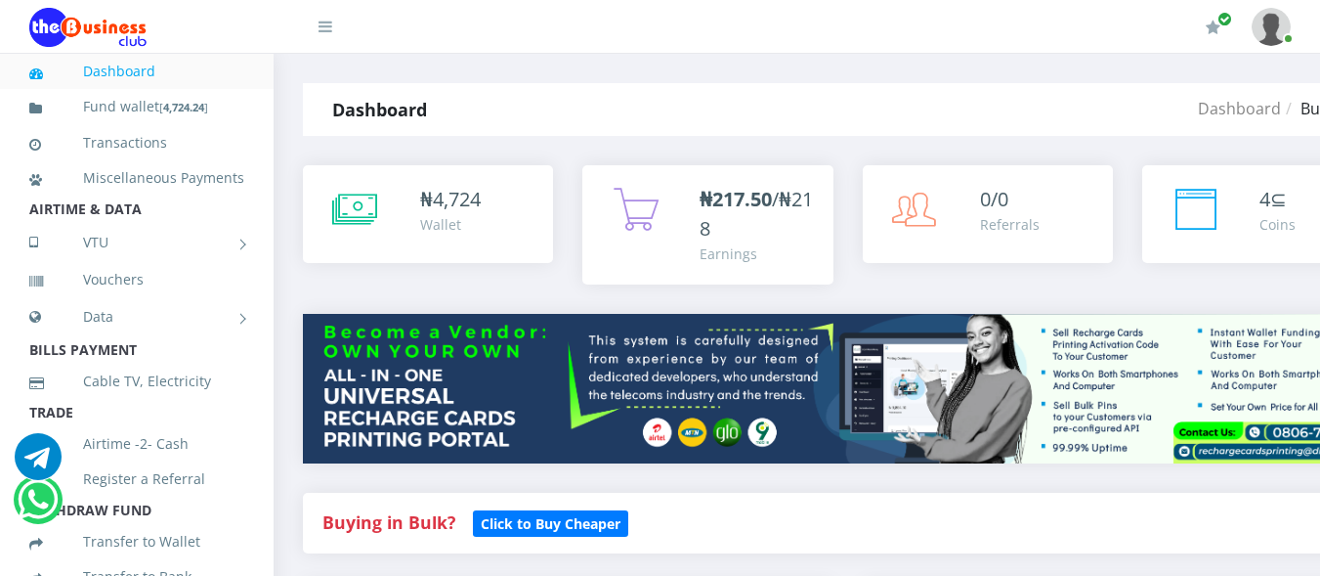 The image size is (1320, 576). Describe the element at coordinates (550, 522) in the screenshot. I see `a: Click to Buy Cheaper` at that location.